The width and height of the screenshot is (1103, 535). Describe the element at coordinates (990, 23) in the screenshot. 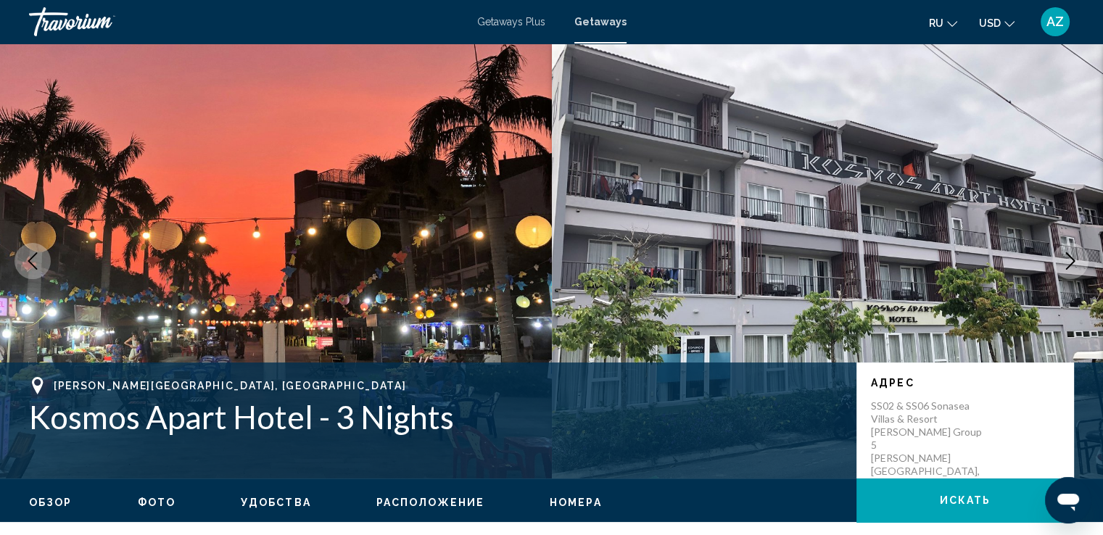

I see `span: USD` at that location.